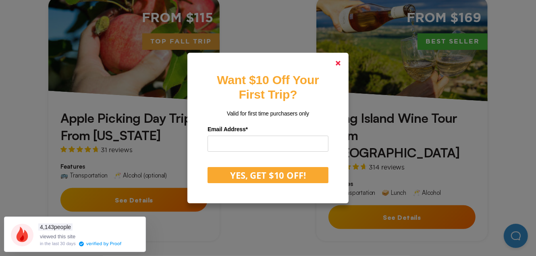 This screenshot has height=256, width=536. I want to click on span: people, so click(55, 227).